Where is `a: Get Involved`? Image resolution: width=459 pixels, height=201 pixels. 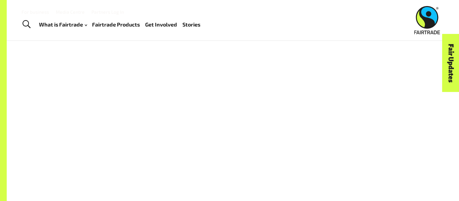
a: Get Involved is located at coordinates (161, 25).